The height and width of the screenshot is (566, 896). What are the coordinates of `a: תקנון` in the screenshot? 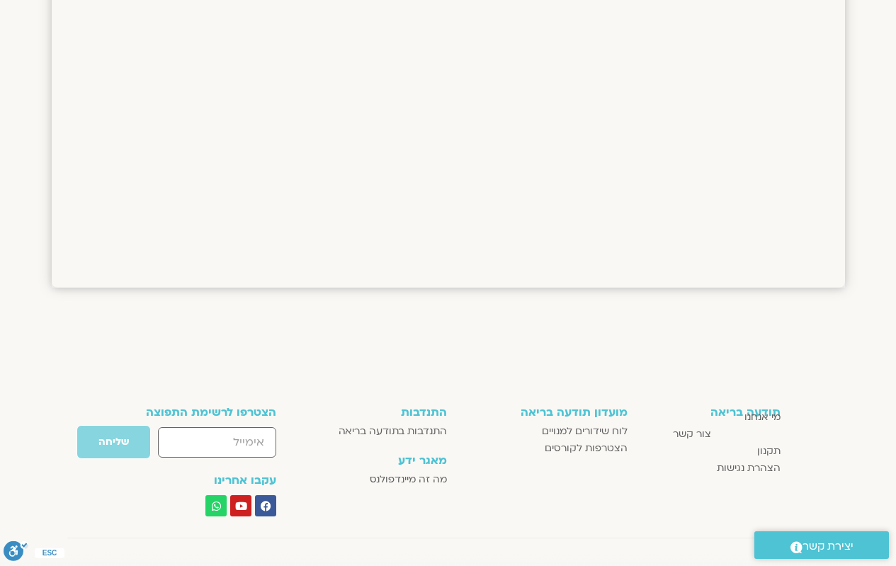 It's located at (712, 451).